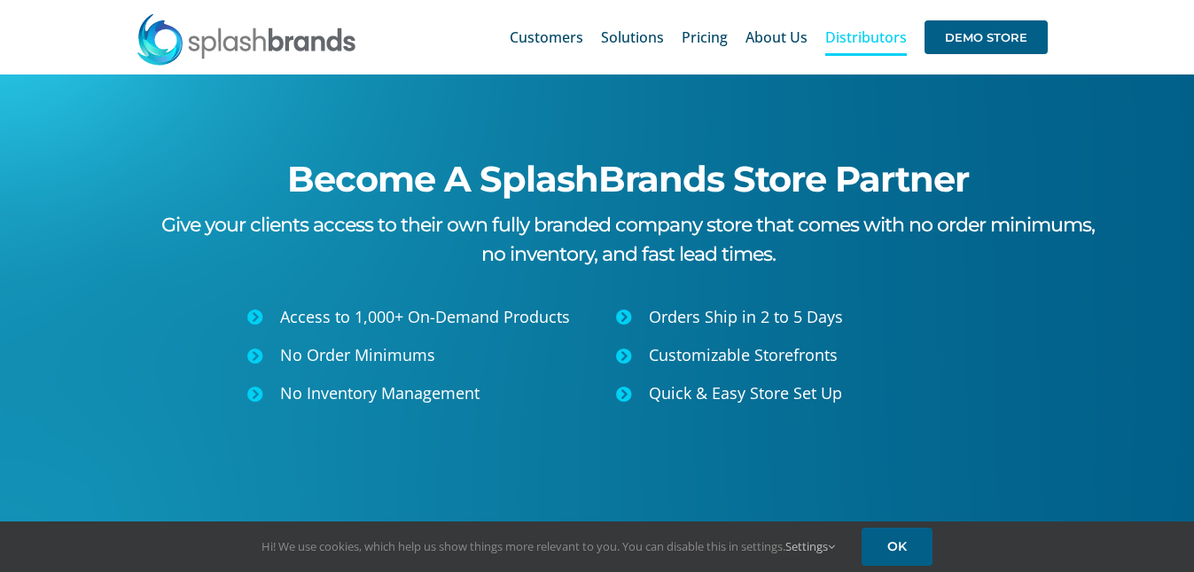 The height and width of the screenshot is (572, 1194). Describe the element at coordinates (704, 37) in the screenshot. I see `a: Pricing` at that location.